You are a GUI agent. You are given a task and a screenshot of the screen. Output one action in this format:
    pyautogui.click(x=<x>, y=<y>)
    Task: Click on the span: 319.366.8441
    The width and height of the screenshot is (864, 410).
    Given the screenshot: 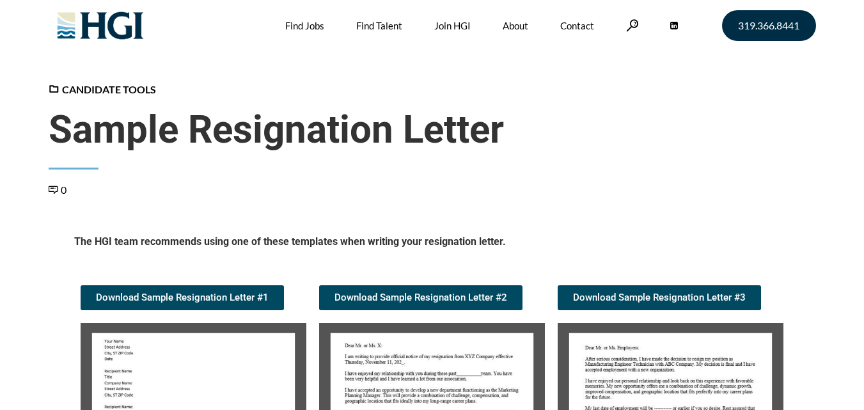 What is the action you would take?
    pyautogui.click(x=769, y=26)
    